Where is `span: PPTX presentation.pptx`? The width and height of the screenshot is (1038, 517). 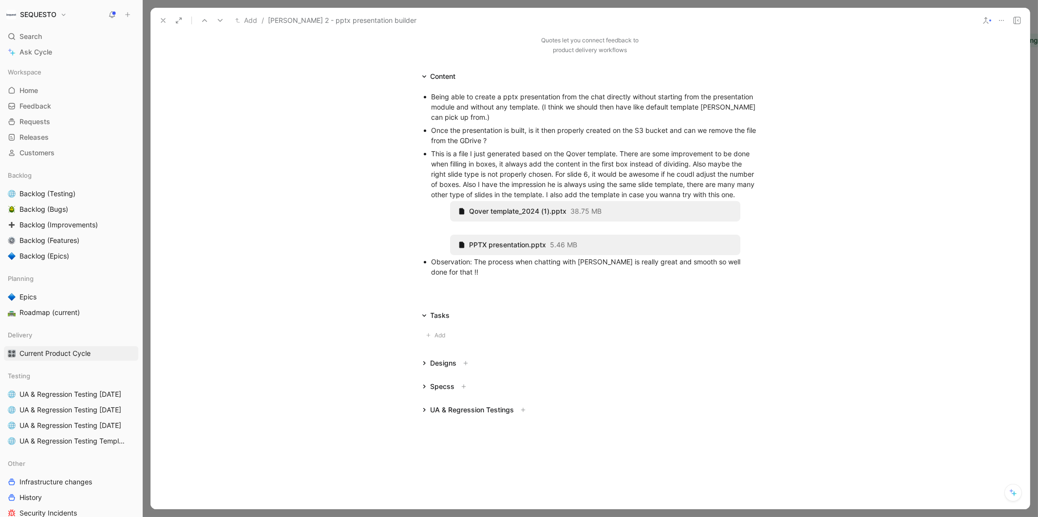
span: PPTX presentation.pptx is located at coordinates (508, 245).